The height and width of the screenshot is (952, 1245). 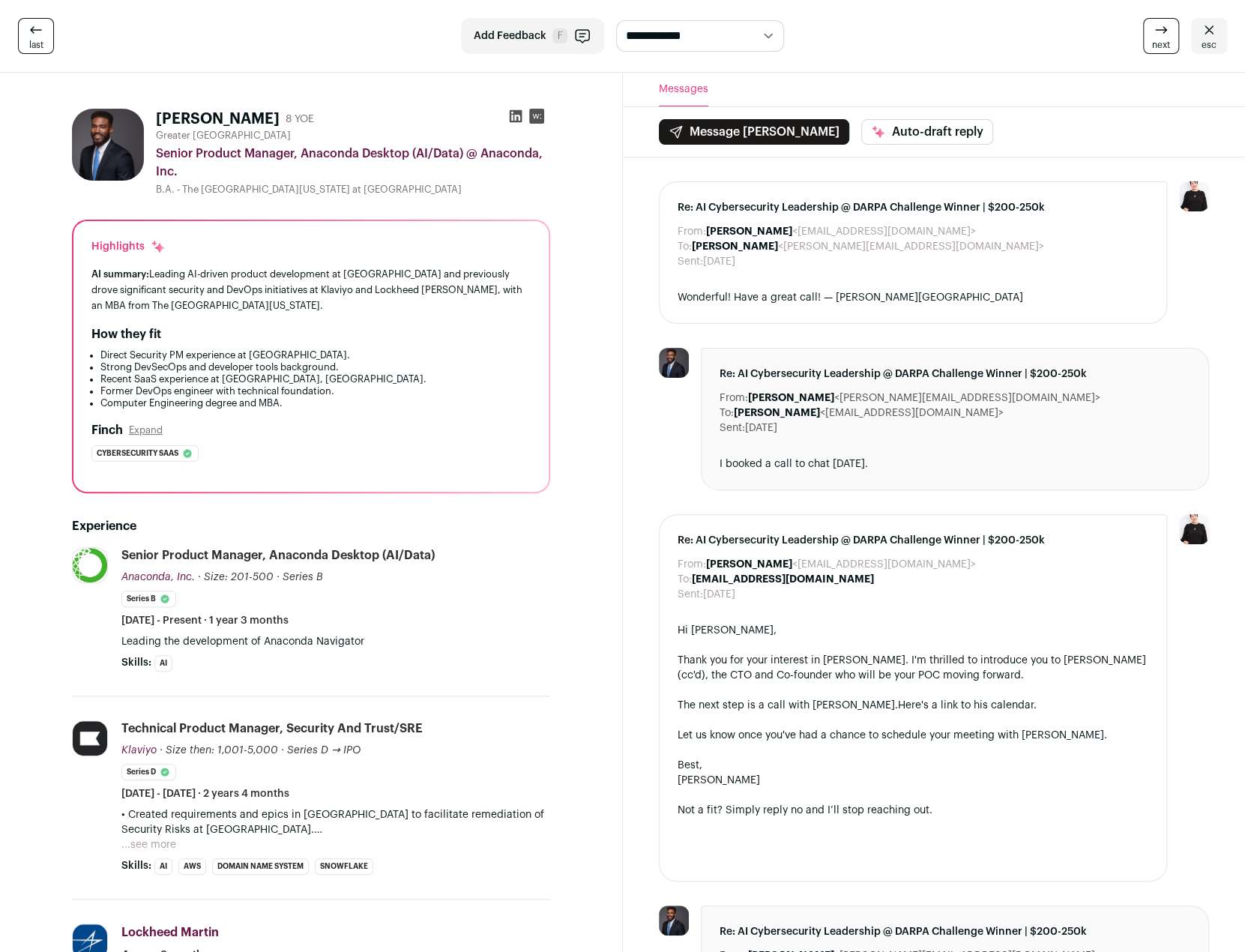 I want to click on div: Senior Product Manager, Anaconda Desktop (AI/Data), so click(x=278, y=556).